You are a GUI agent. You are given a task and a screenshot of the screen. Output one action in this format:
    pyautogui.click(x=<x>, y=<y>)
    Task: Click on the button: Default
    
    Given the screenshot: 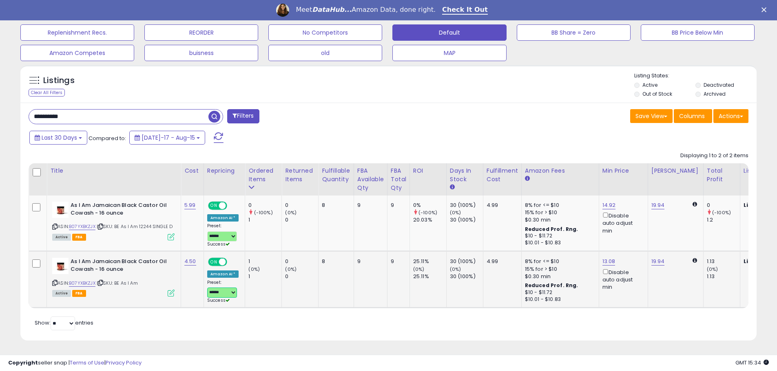 What is the action you would take?
    pyautogui.click(x=449, y=33)
    